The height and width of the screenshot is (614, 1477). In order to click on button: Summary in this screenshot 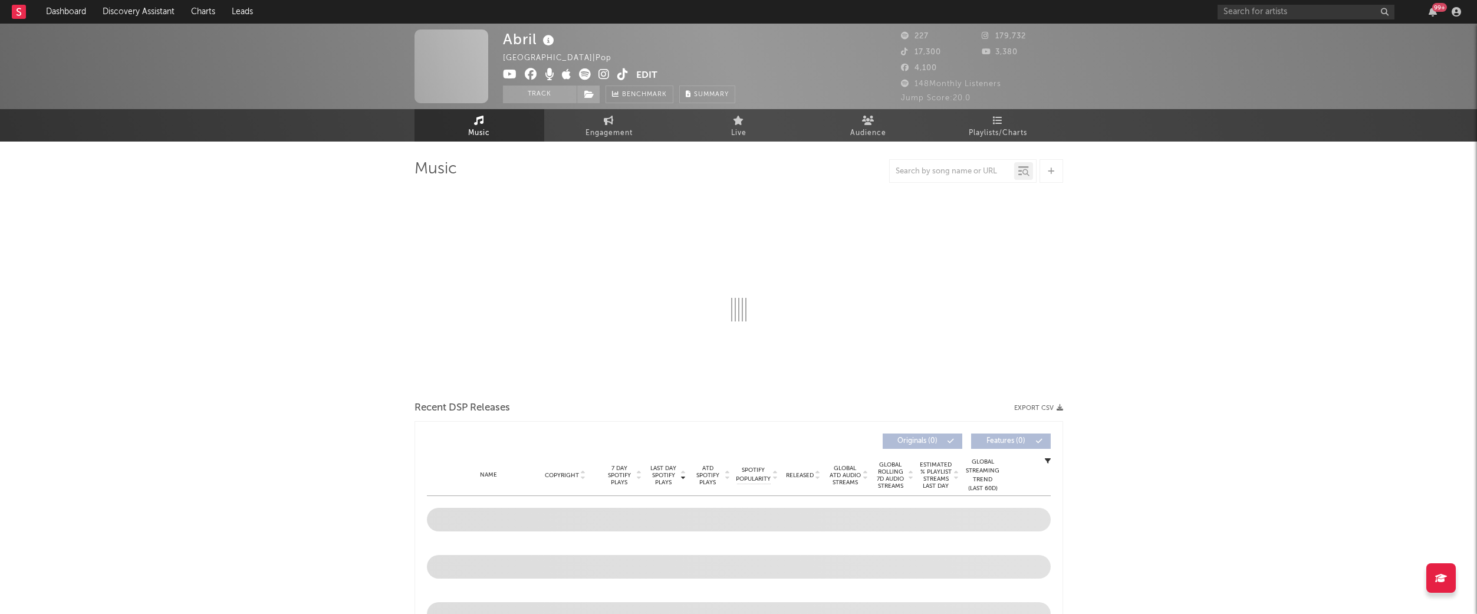, I will do `click(707, 94)`.